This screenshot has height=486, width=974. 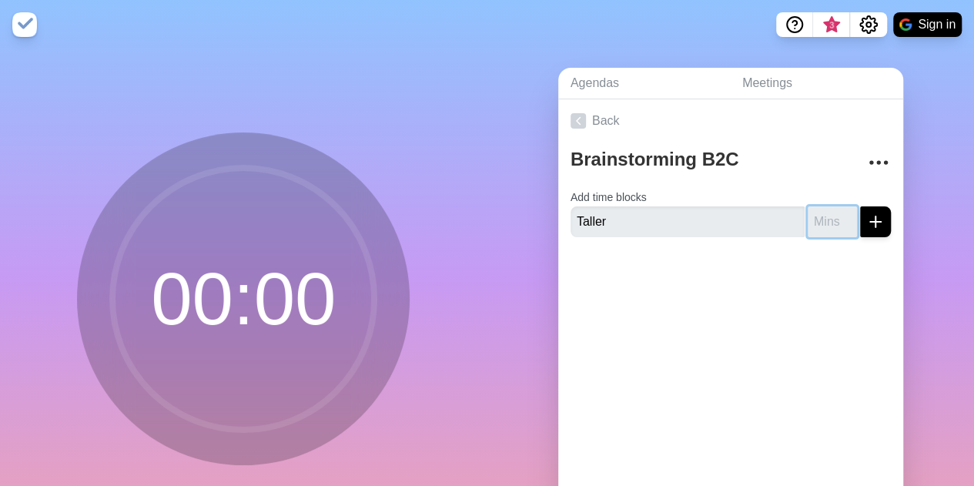 What do you see at coordinates (688, 222) in the screenshot?
I see `input: Name` at bounding box center [688, 222].